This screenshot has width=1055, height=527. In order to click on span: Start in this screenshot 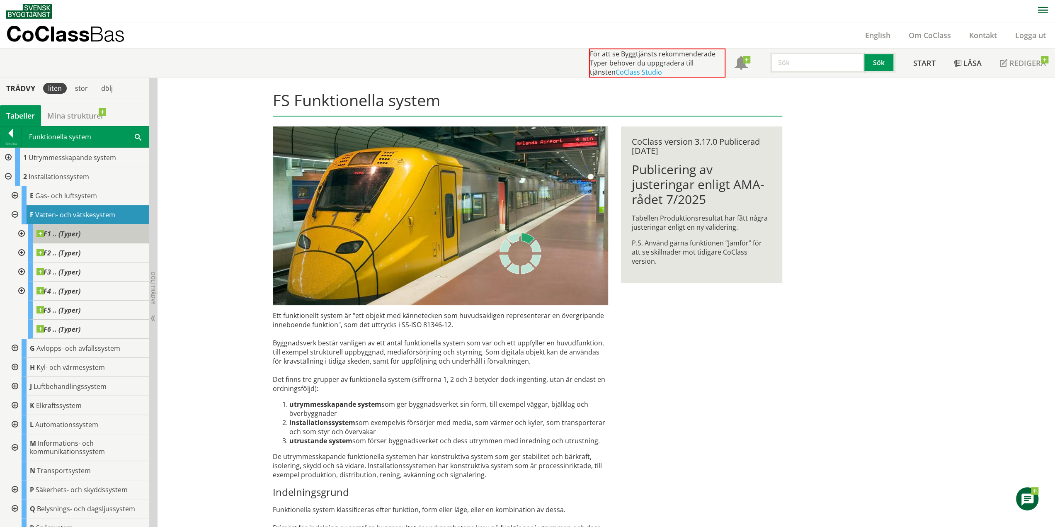, I will do `click(925, 63)`.